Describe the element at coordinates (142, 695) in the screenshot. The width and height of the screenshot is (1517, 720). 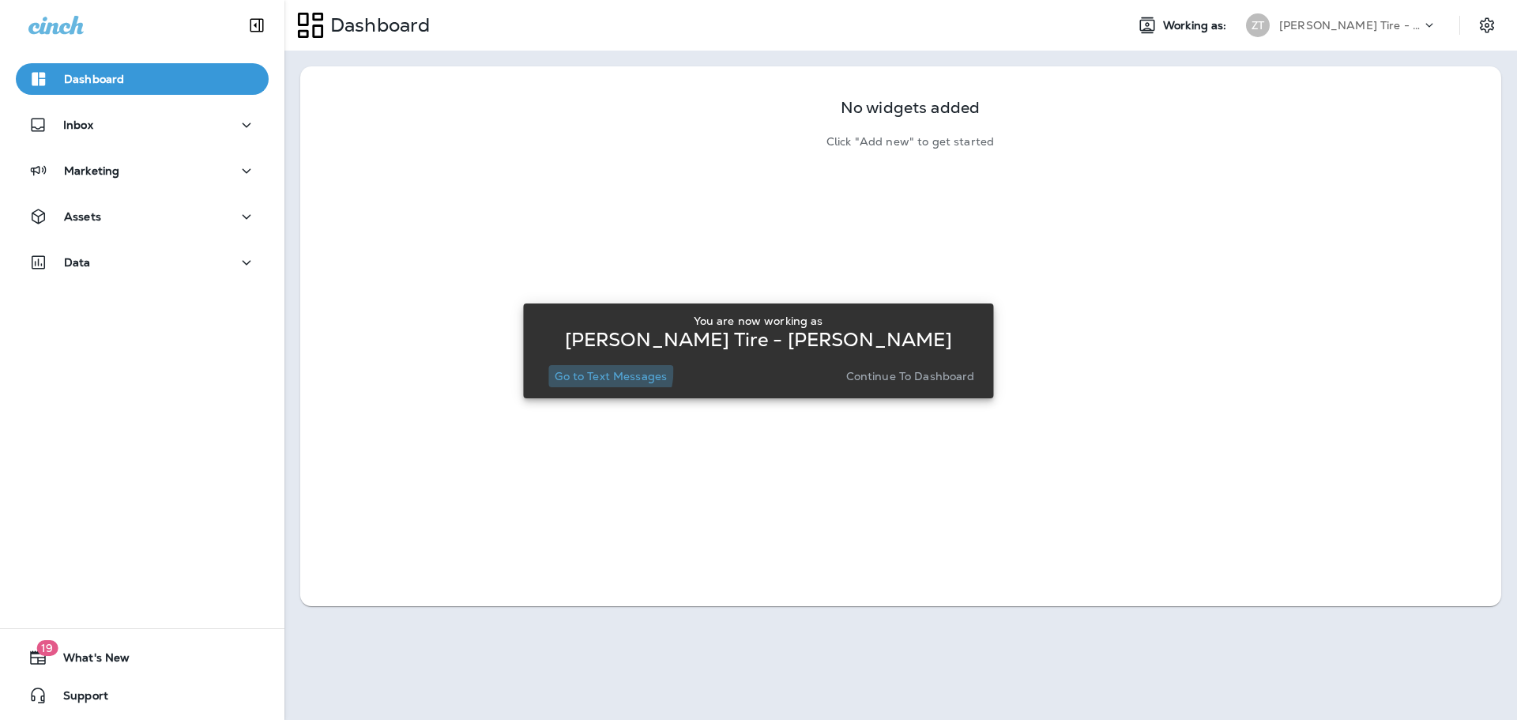
I see `button: Support` at that location.